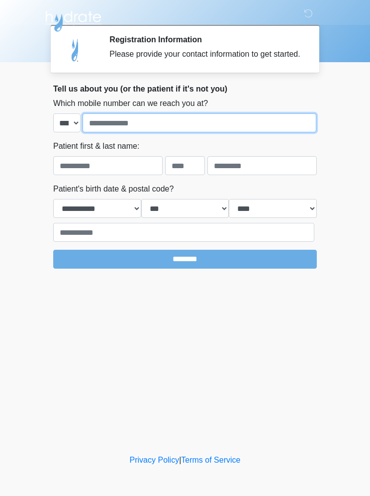 The width and height of the screenshot is (370, 496). Describe the element at coordinates (210, 460) in the screenshot. I see `a: Terms of Service` at that location.